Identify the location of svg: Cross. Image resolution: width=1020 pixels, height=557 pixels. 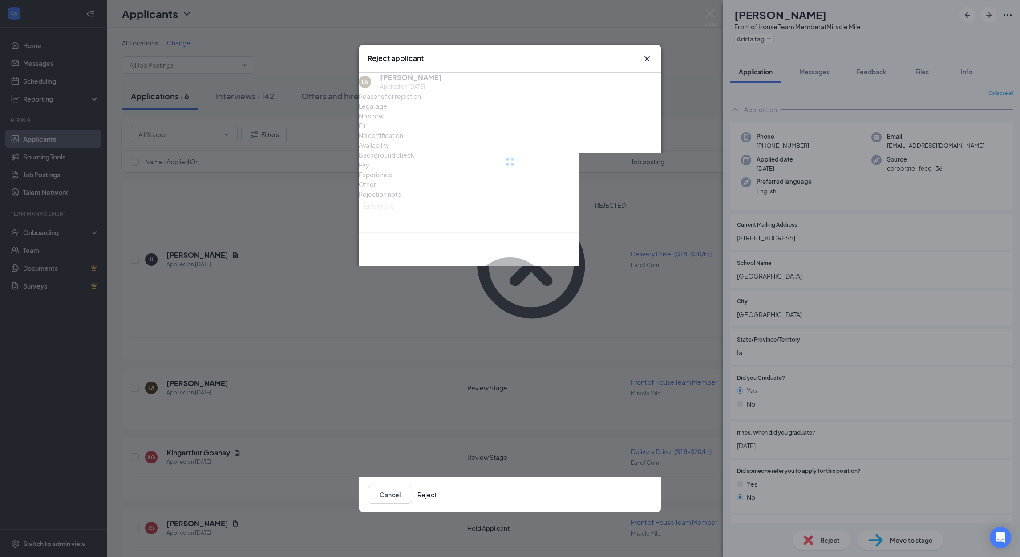
(647, 59).